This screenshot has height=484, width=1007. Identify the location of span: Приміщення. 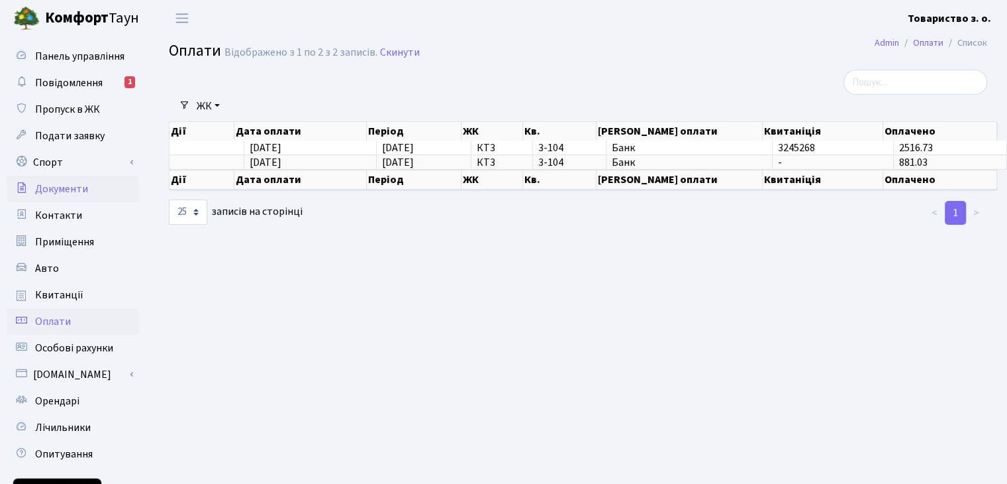
(64, 242).